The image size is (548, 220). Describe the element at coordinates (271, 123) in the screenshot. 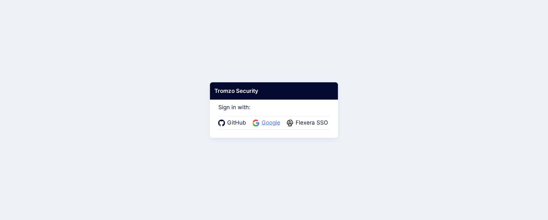

I see `span: Google` at that location.